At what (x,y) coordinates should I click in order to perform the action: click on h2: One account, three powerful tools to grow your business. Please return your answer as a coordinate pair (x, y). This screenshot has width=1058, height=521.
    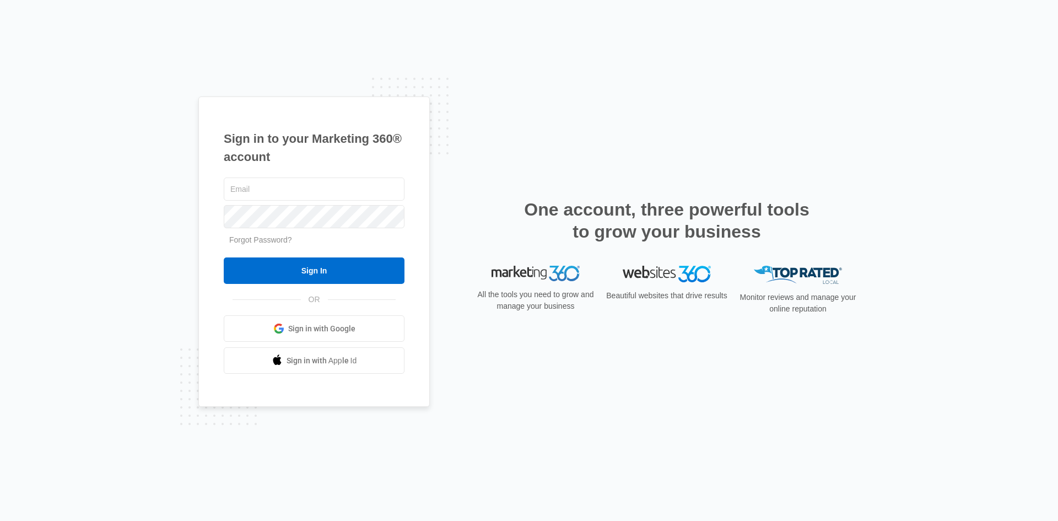
    Looking at the image, I should click on (667, 220).